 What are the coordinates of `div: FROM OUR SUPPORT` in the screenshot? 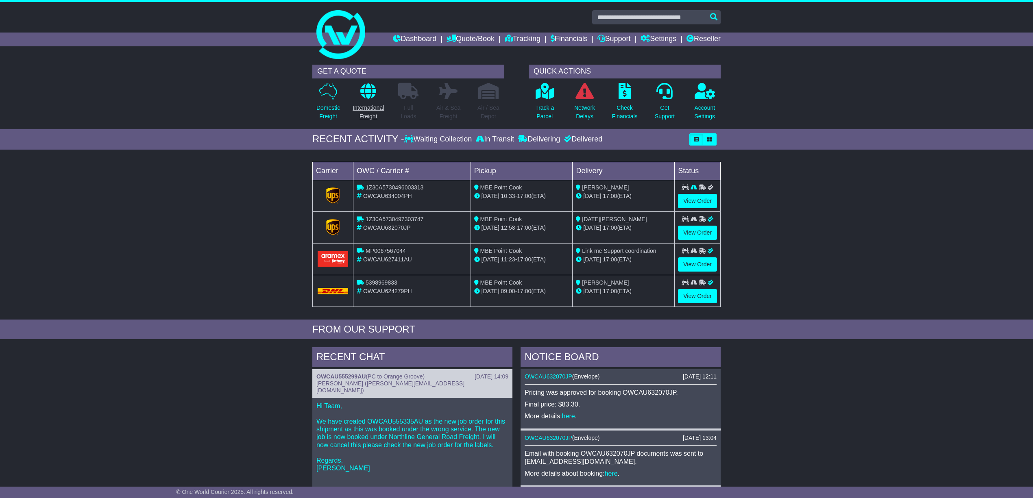 It's located at (516, 329).